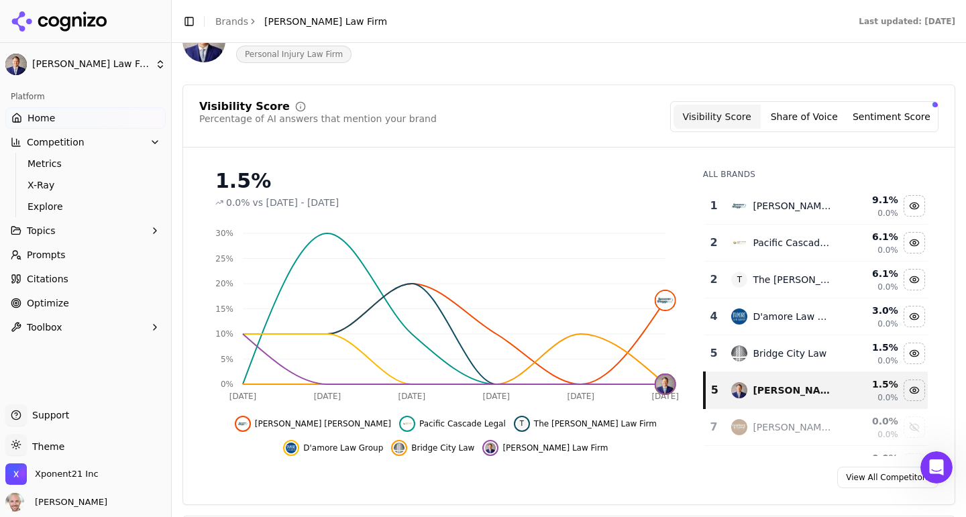 The height and width of the screenshot is (517, 966). Describe the element at coordinates (717, 117) in the screenshot. I see `button: Visibility Score` at that location.